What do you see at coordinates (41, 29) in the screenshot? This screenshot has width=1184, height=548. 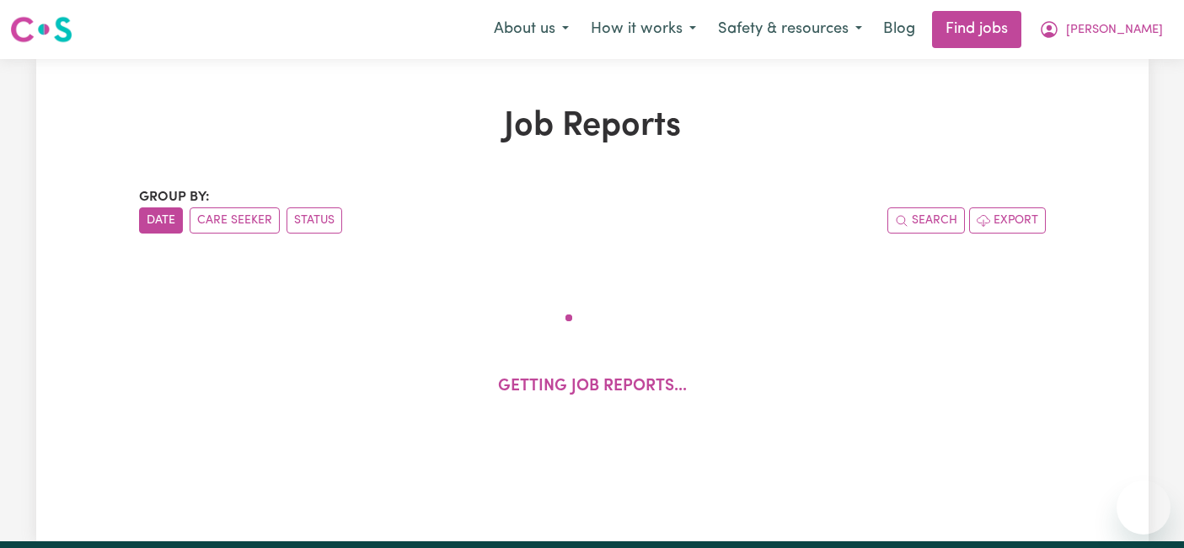 I see `img: Careseekers logo` at bounding box center [41, 29].